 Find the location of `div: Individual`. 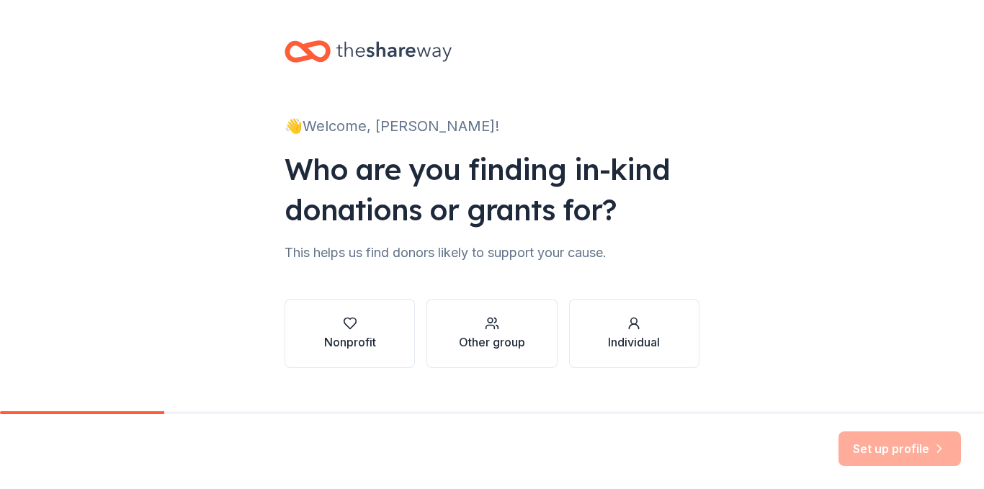

div: Individual is located at coordinates (634, 342).